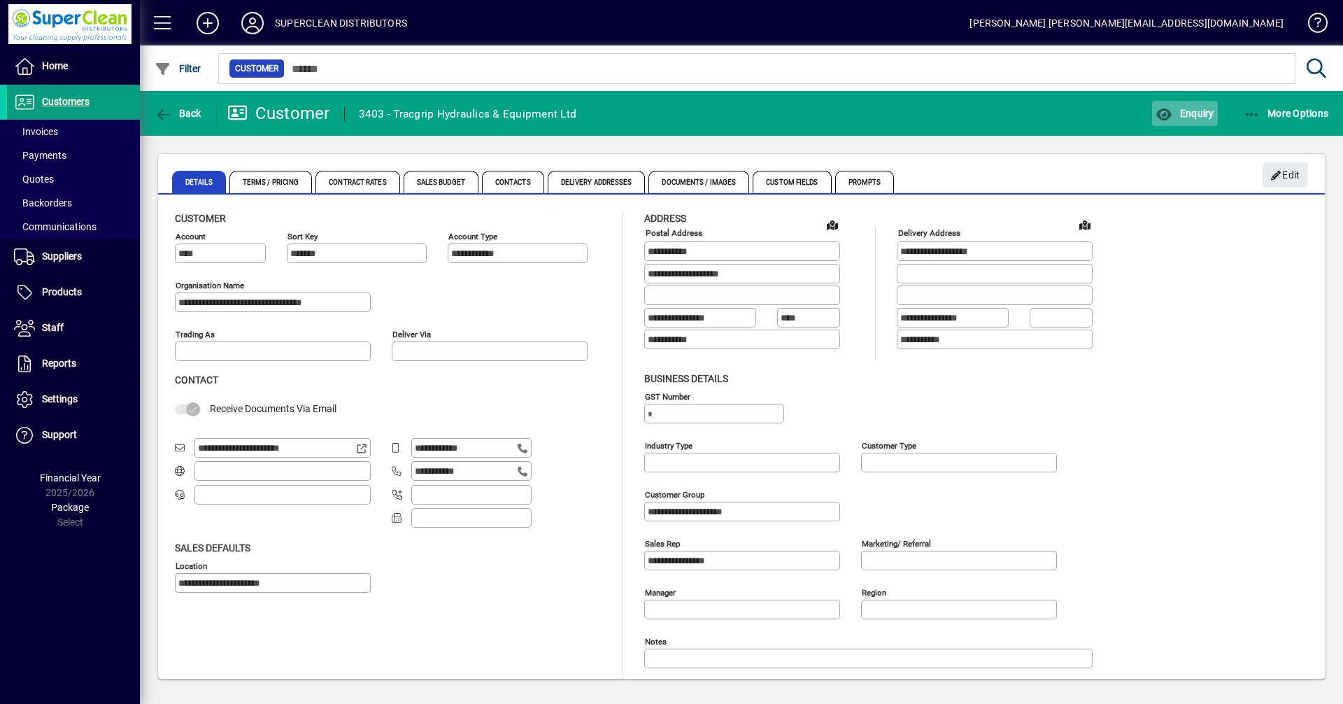 Image resolution: width=1343 pixels, height=704 pixels. I want to click on span: Home, so click(55, 66).